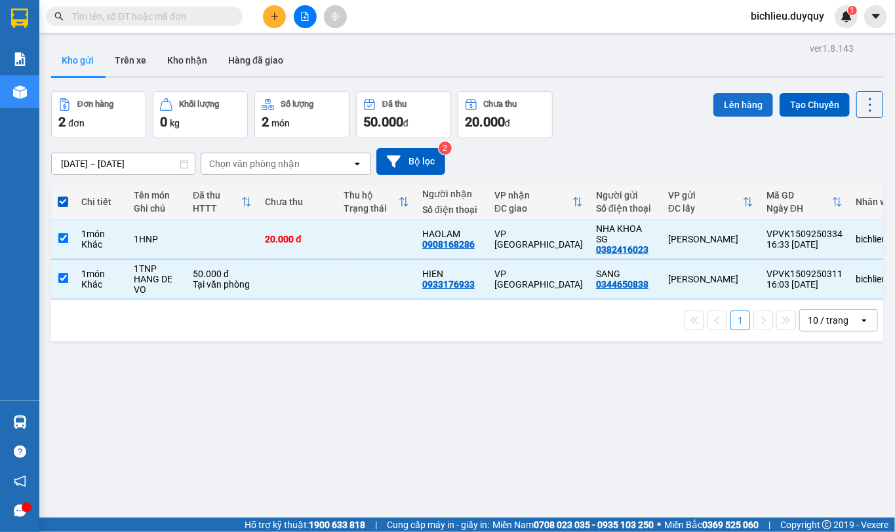 Image resolution: width=895 pixels, height=532 pixels. What do you see at coordinates (200, 115) in the screenshot?
I see `button: Khối lượng0kg` at bounding box center [200, 115].